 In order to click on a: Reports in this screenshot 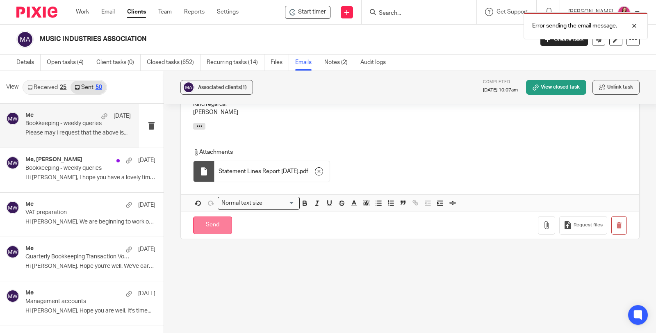, I will do `click(194, 12)`.